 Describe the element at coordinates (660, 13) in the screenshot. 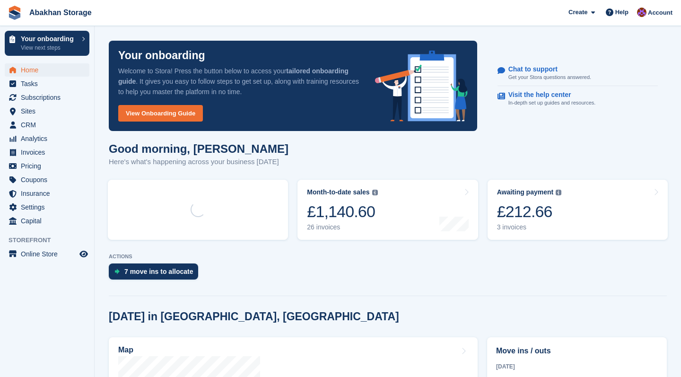

I see `span: Account` at that location.